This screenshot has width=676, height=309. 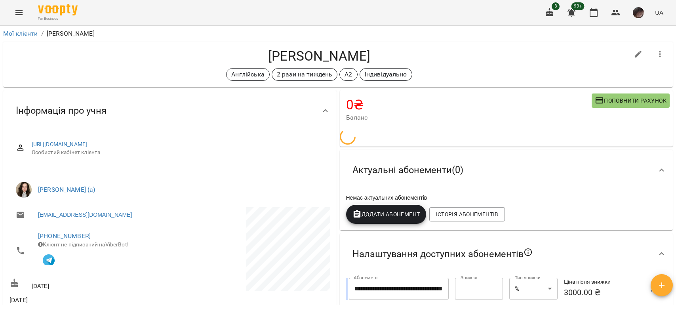 I want to click on span: Особистий кабінет клієнта, so click(x=178, y=152).